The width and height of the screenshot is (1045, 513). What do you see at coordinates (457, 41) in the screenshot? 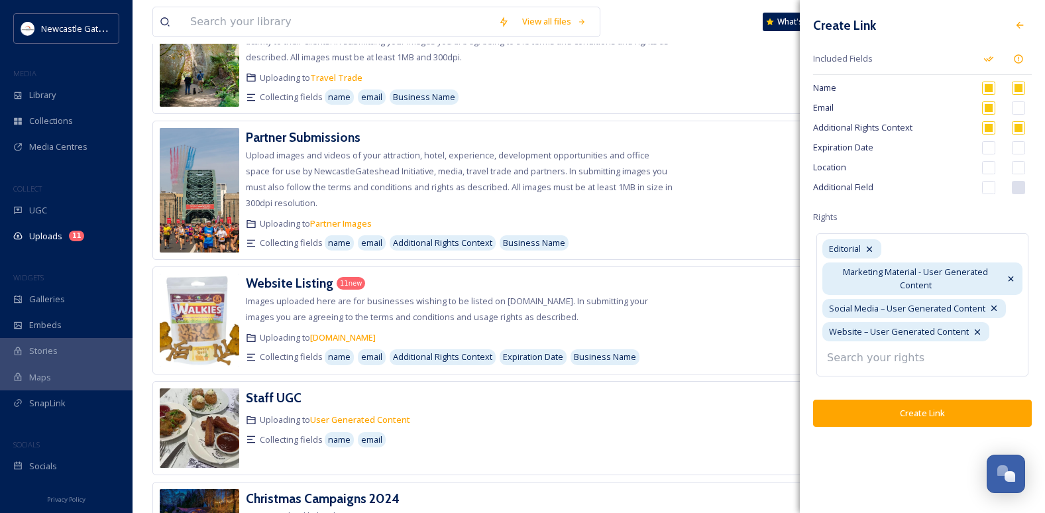
I see `span: Images uploaded to this library are for the use of travel trade professionals and media for promo...` at bounding box center [457, 41].